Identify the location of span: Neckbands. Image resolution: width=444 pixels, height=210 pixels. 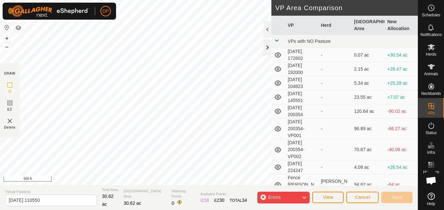
(431, 94).